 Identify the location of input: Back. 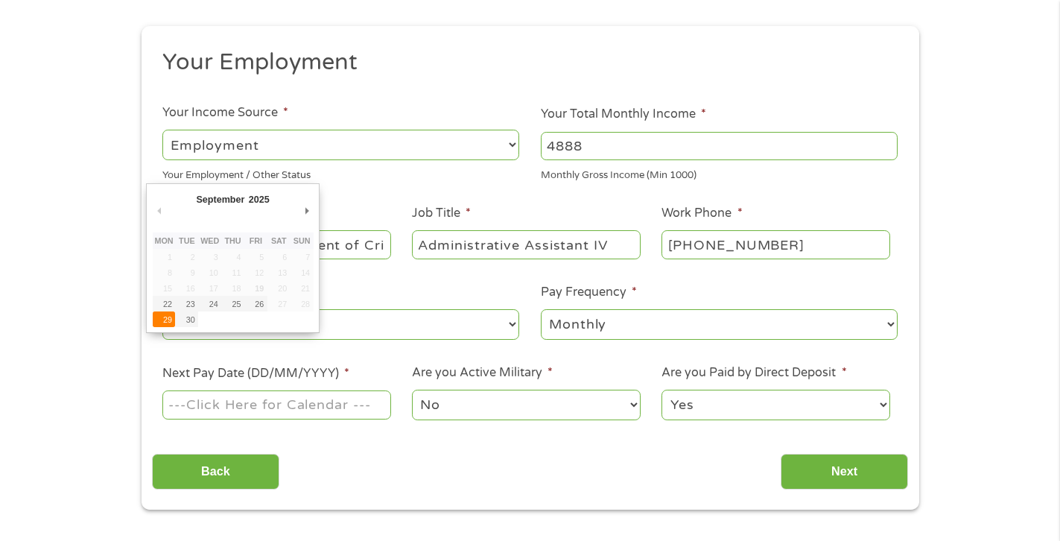
(215, 471).